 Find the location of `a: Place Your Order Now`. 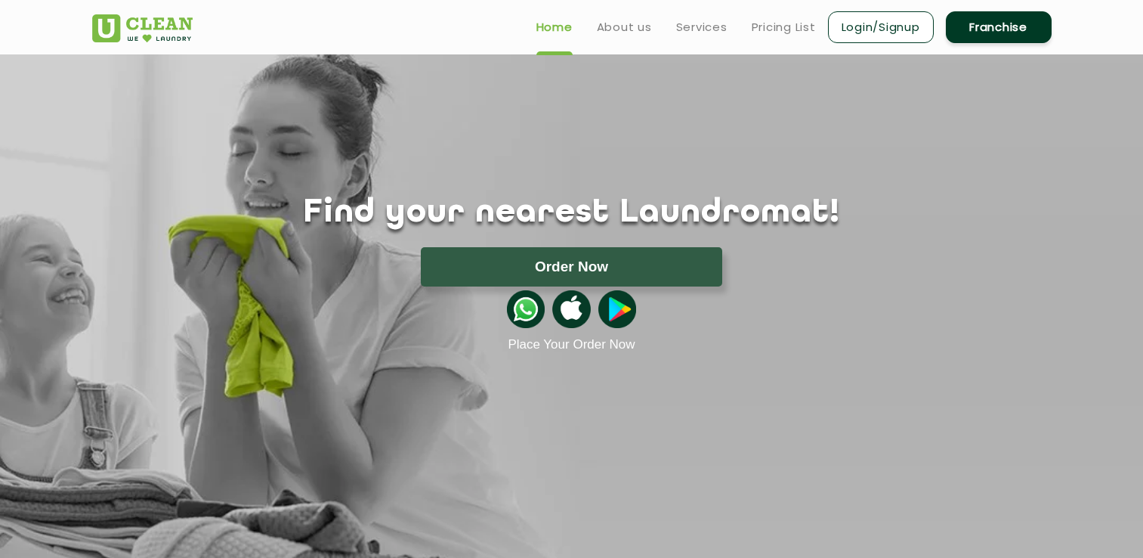

a: Place Your Order Now is located at coordinates (571, 345).